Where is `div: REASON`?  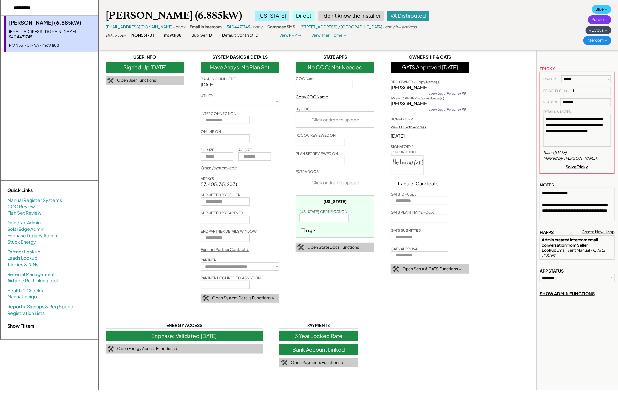
div: REASON is located at coordinates (550, 102).